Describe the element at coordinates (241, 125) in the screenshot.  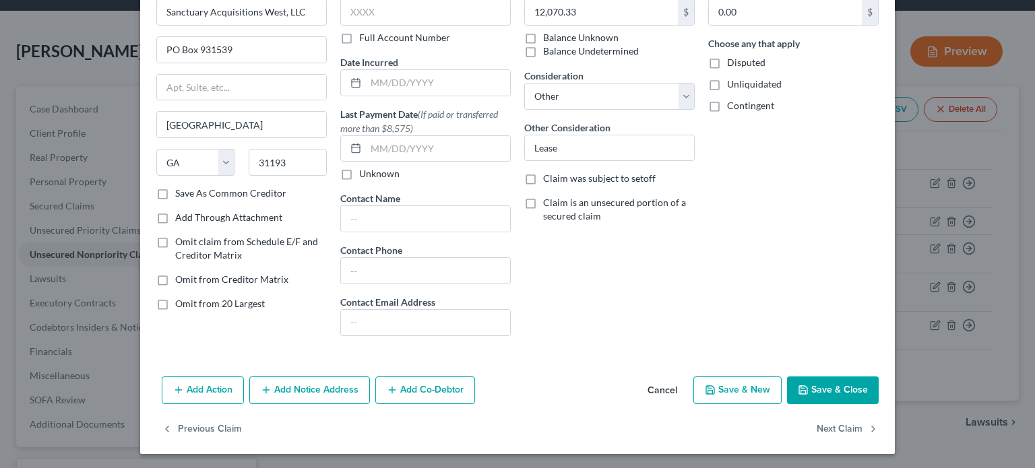
I see `input: Enter city...` at that location.